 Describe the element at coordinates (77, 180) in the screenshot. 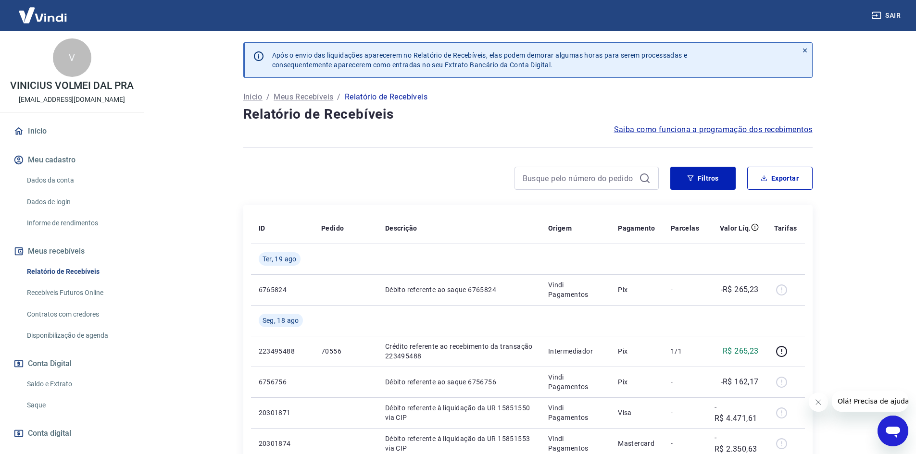

I see `a: Dados da conta` at that location.